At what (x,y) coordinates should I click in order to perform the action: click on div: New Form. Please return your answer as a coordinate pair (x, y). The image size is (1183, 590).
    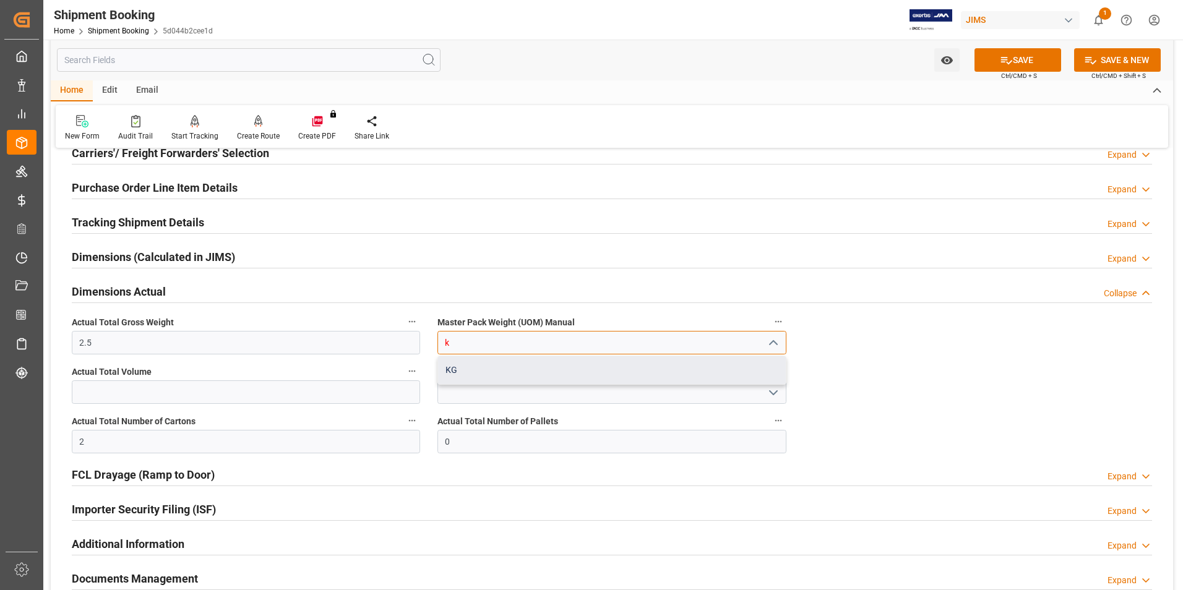
    Looking at the image, I should click on (82, 136).